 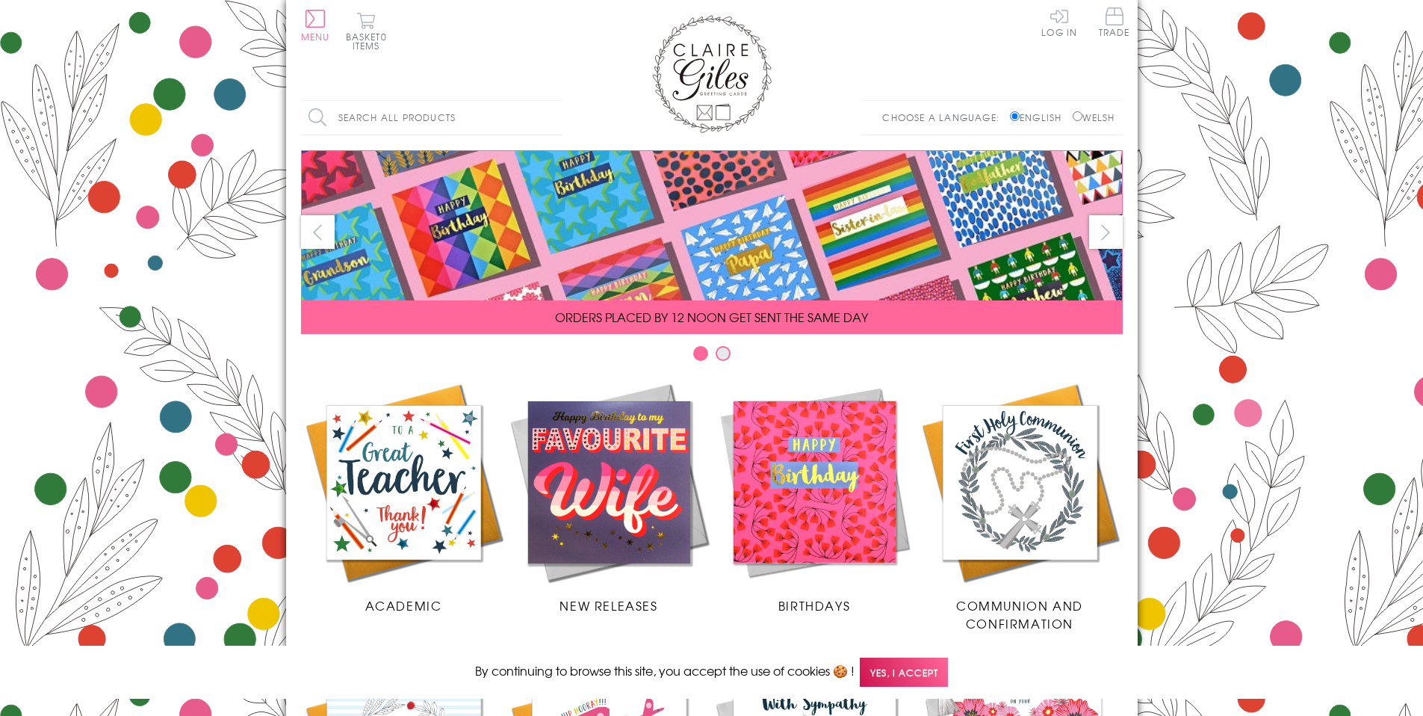 What do you see at coordinates (1106, 232) in the screenshot?
I see `button: next` at bounding box center [1106, 232].